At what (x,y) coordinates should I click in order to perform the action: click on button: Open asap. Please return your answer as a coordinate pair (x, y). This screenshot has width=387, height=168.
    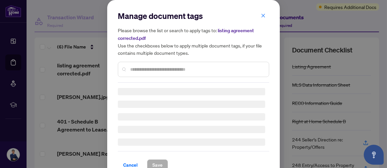
    Looking at the image, I should click on (373, 155).